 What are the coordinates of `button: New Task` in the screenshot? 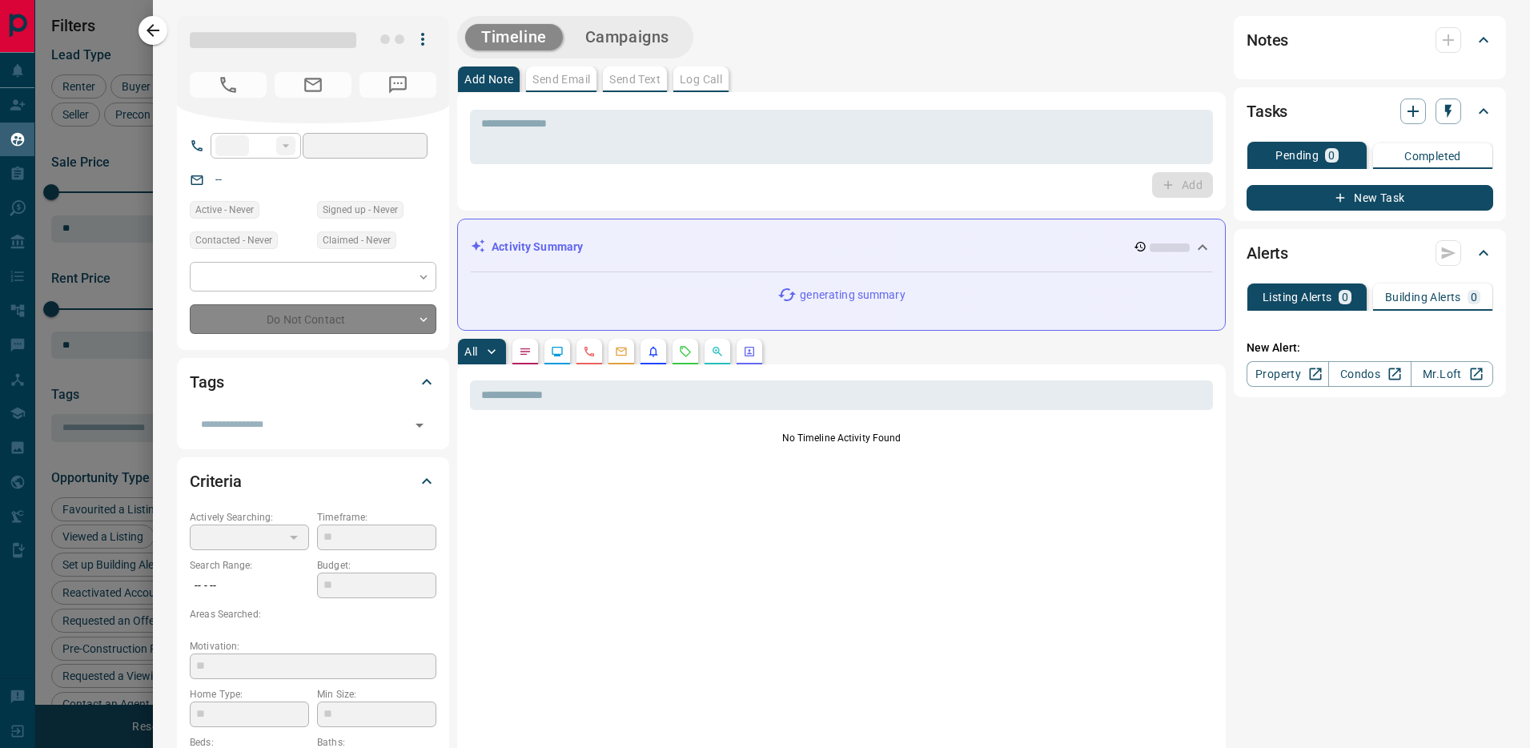 It's located at (1370, 198).